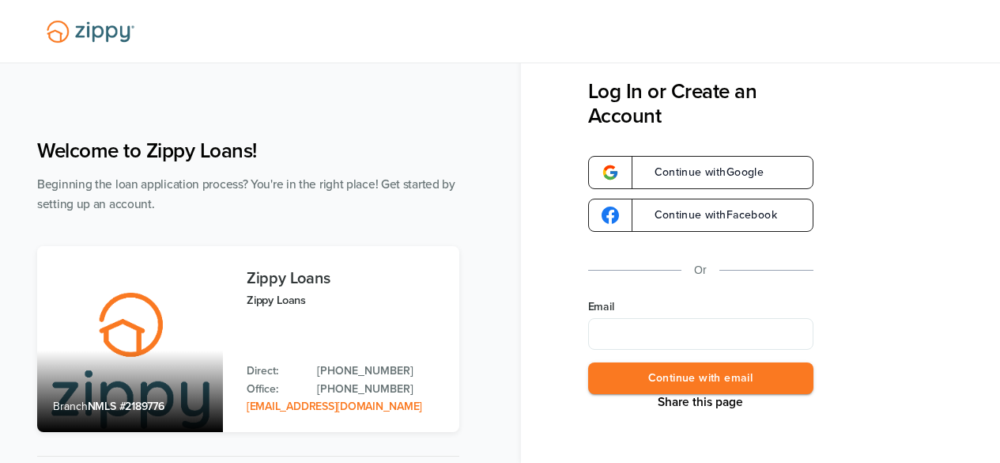 The width and height of the screenshot is (1000, 463). I want to click on a: google-logoContinue withFacebook, so click(701, 215).